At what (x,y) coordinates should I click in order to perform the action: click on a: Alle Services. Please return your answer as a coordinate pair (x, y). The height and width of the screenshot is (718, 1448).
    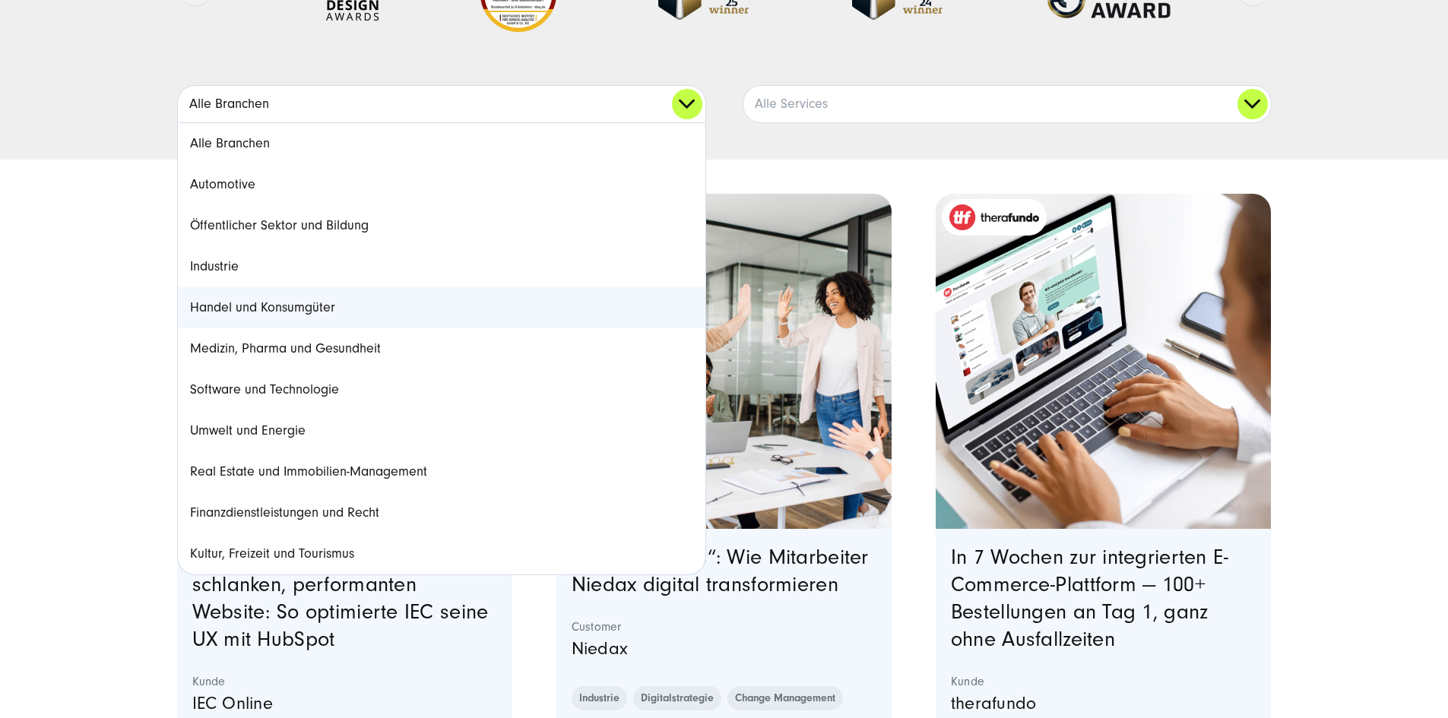
    Looking at the image, I should click on (1007, 104).